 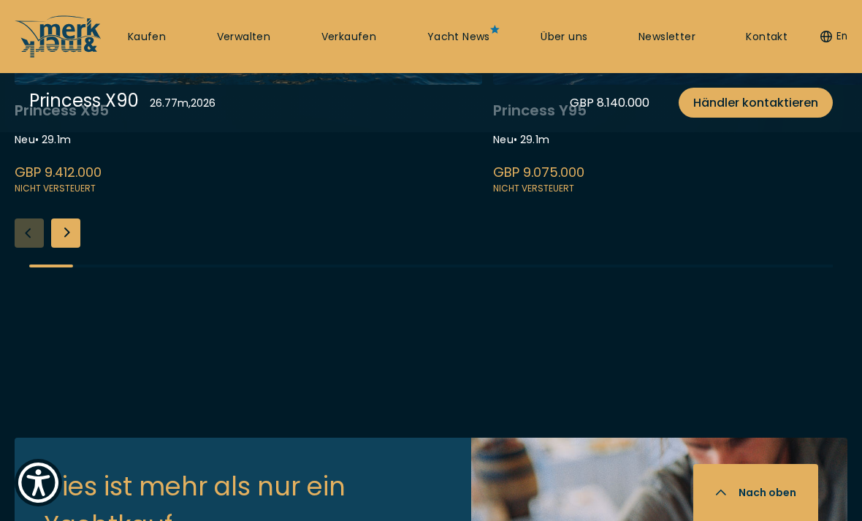 I want to click on div: Princess X90, so click(x=84, y=100).